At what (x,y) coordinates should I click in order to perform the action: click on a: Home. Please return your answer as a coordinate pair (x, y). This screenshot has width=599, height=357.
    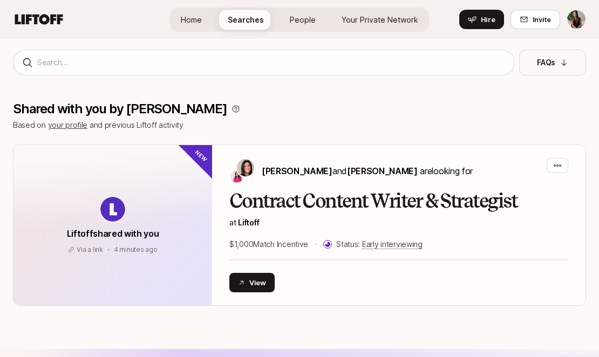
    Looking at the image, I should click on (191, 19).